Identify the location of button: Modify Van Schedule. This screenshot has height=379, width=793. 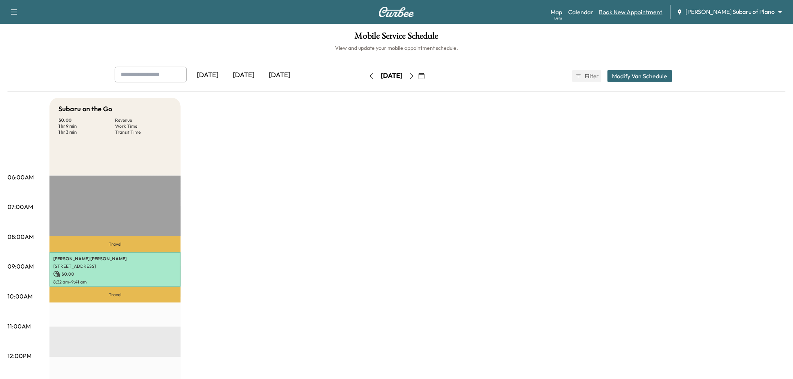
(640, 76).